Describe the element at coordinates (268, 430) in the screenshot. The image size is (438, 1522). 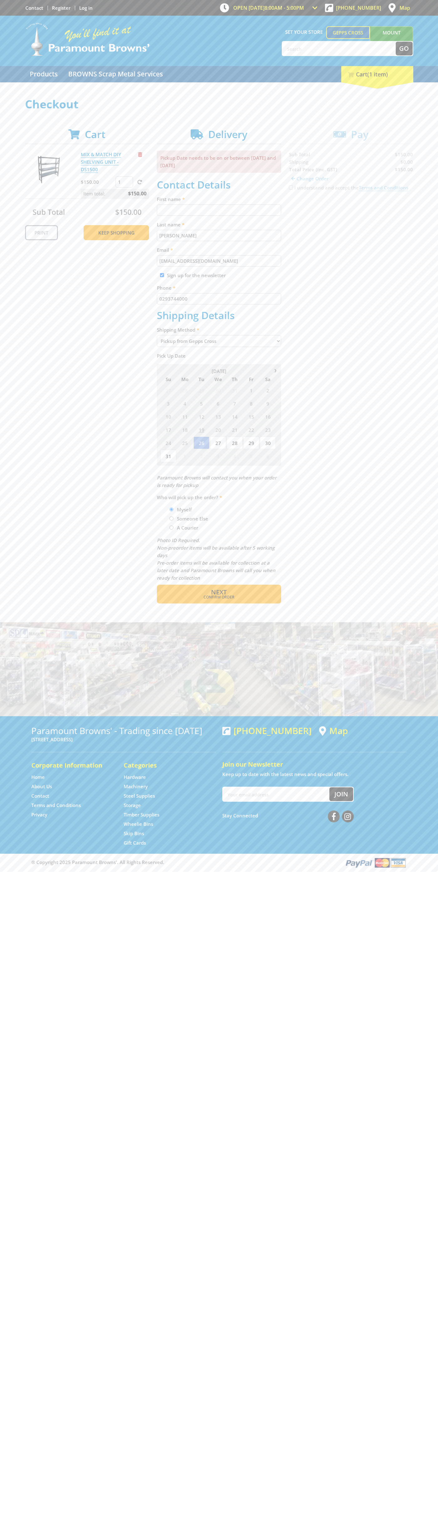
I see `span: 23` at that location.